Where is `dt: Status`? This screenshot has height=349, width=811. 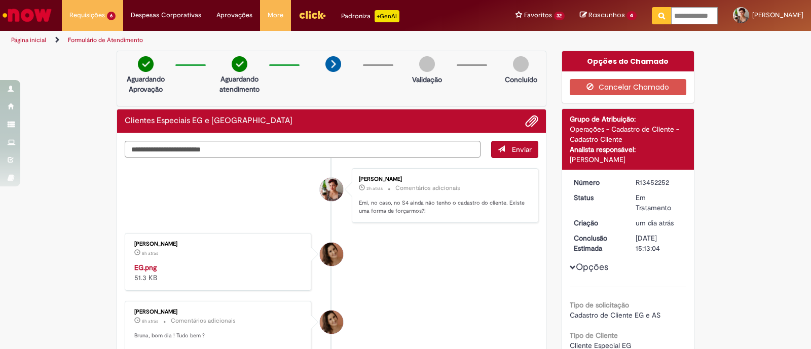
dt: Status is located at coordinates (597, 198).